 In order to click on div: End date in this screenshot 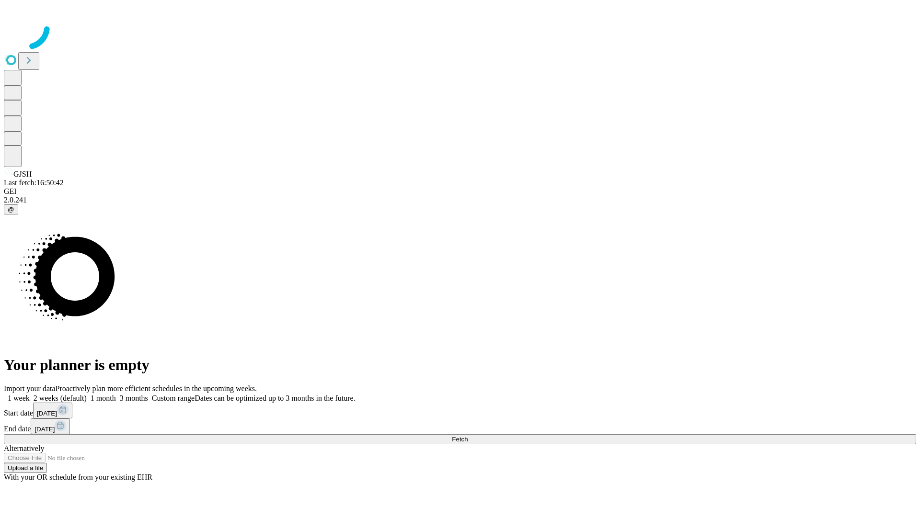, I will do `click(460, 426)`.